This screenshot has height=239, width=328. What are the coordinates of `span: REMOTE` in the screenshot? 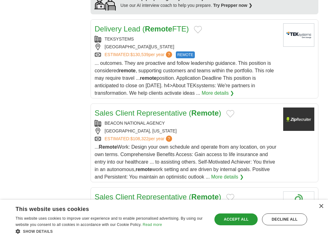 It's located at (185, 55).